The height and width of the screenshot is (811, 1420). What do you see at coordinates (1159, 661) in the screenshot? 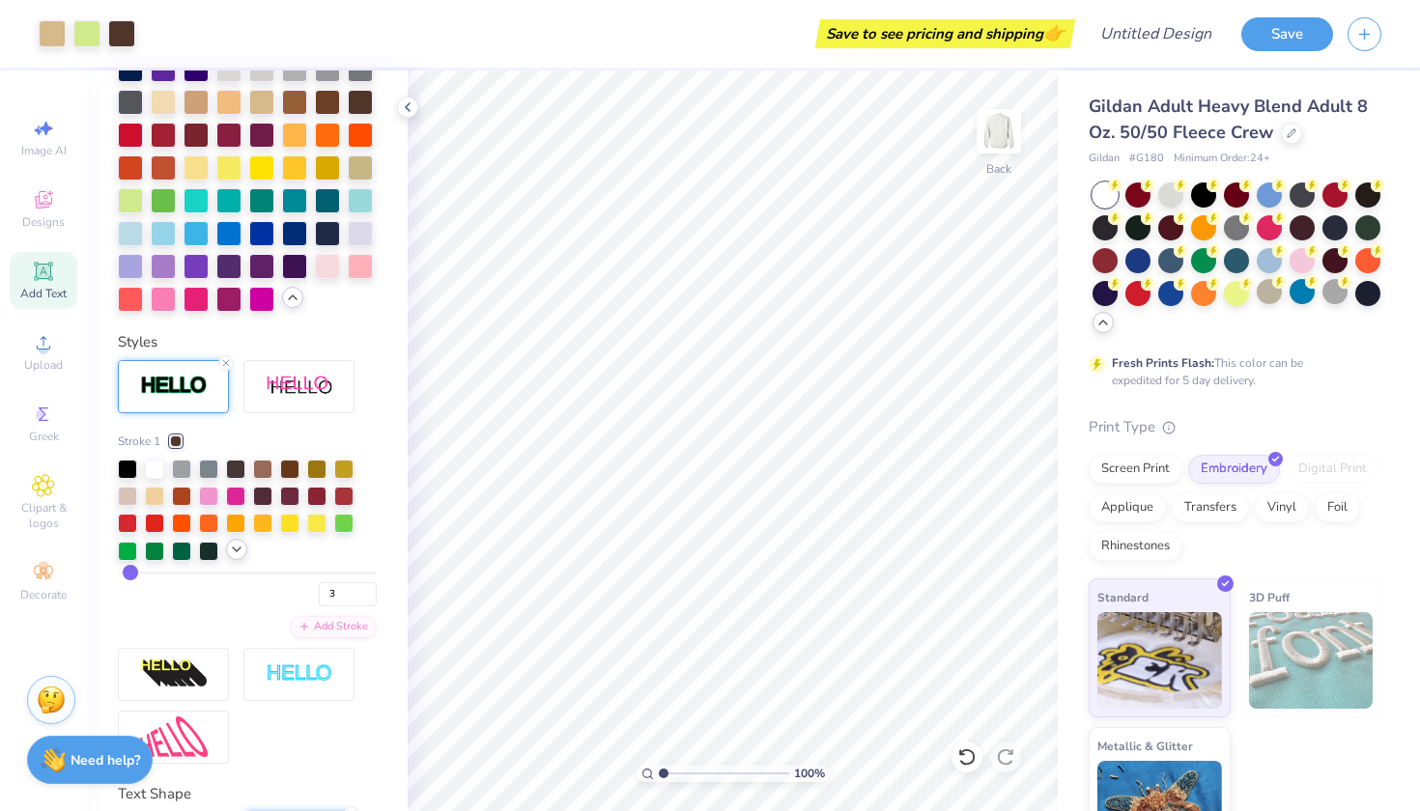
I see `img: Standard` at bounding box center [1159, 661].